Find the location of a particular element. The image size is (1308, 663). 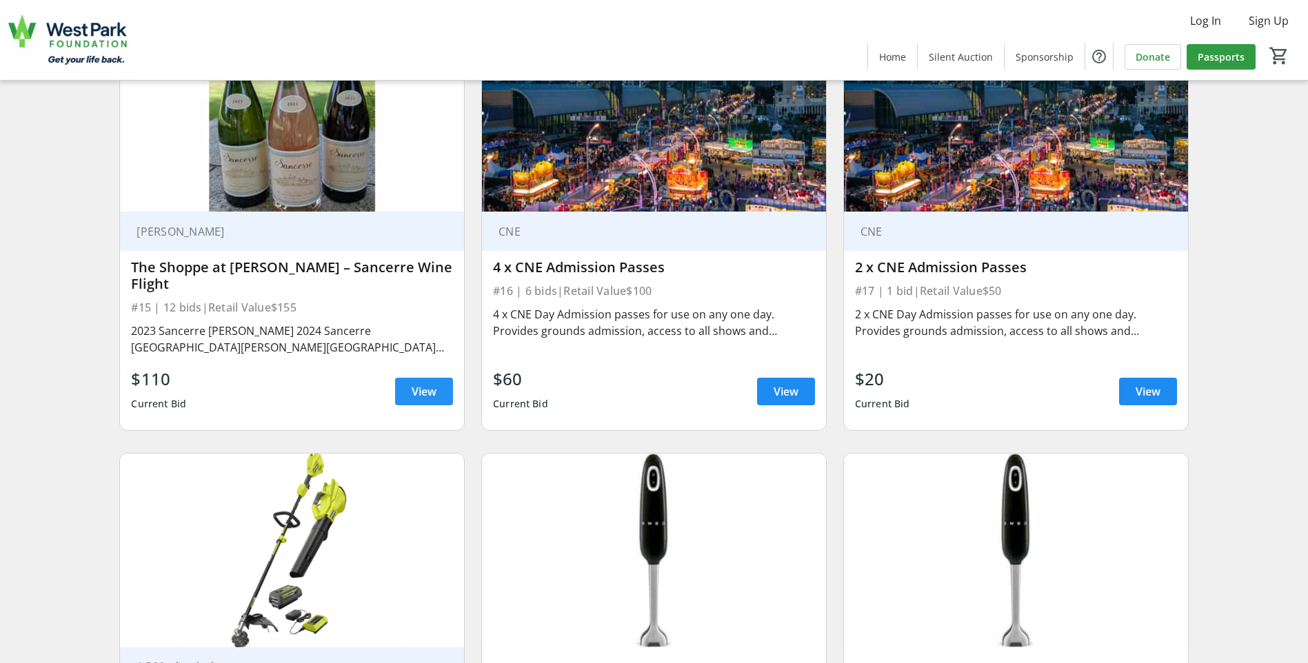

img: West Park Healthcare Centre Foundation's Logo is located at coordinates (70, 40).